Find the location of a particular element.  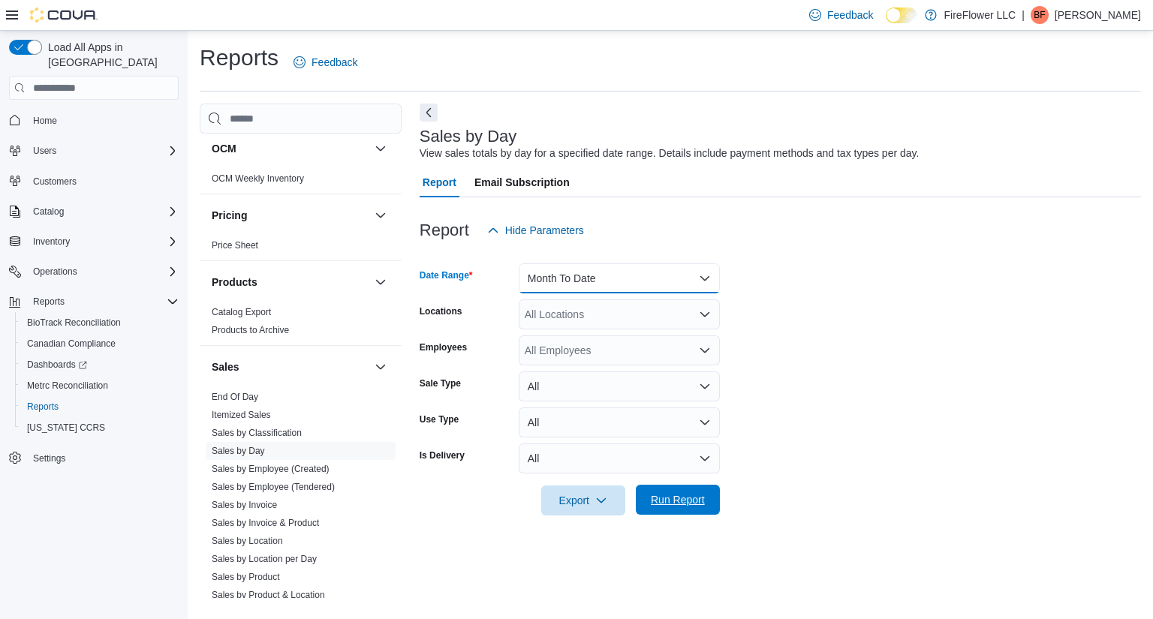

p: FireFlower LLC is located at coordinates (980, 15).